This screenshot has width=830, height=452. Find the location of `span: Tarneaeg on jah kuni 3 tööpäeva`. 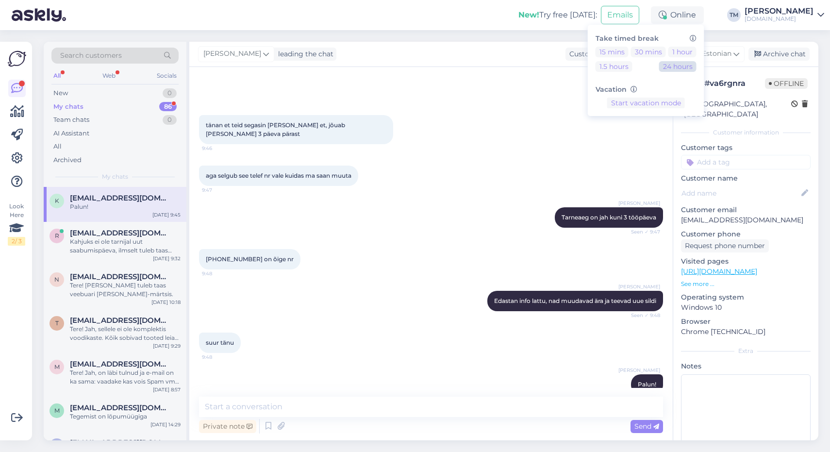

span: Tarneaeg on jah kuni 3 tööpäeva is located at coordinates (609, 217).